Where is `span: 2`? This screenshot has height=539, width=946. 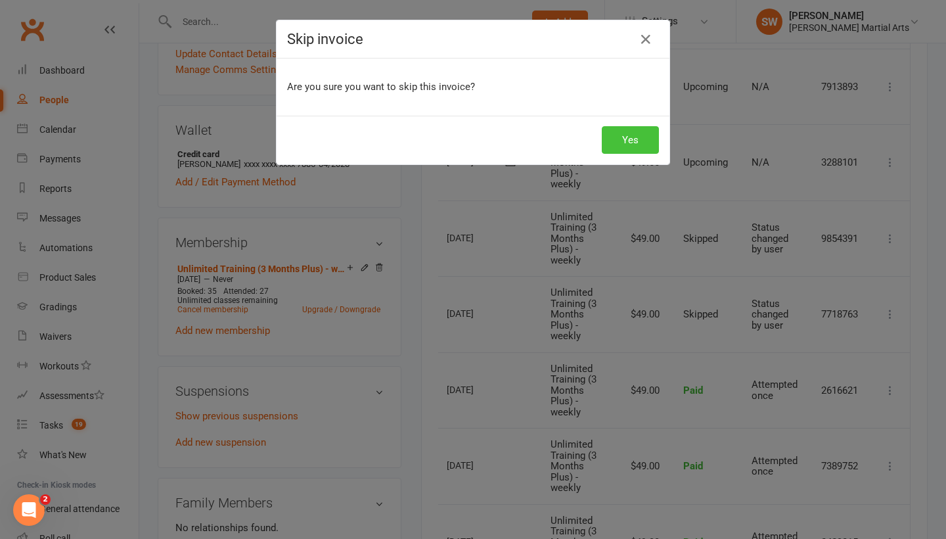
span: 2 is located at coordinates (45, 499).